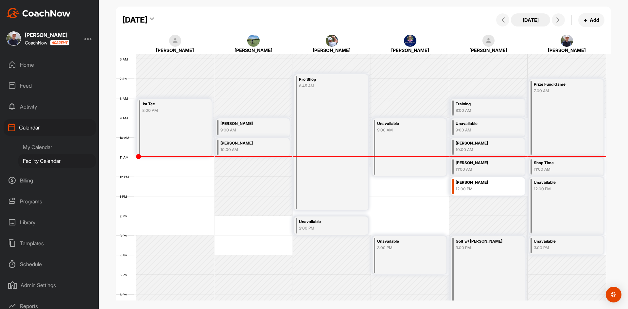 Image resolution: width=628 pixels, height=309 pixels. Describe the element at coordinates (50, 86) in the screenshot. I see `div: Feed` at that location.